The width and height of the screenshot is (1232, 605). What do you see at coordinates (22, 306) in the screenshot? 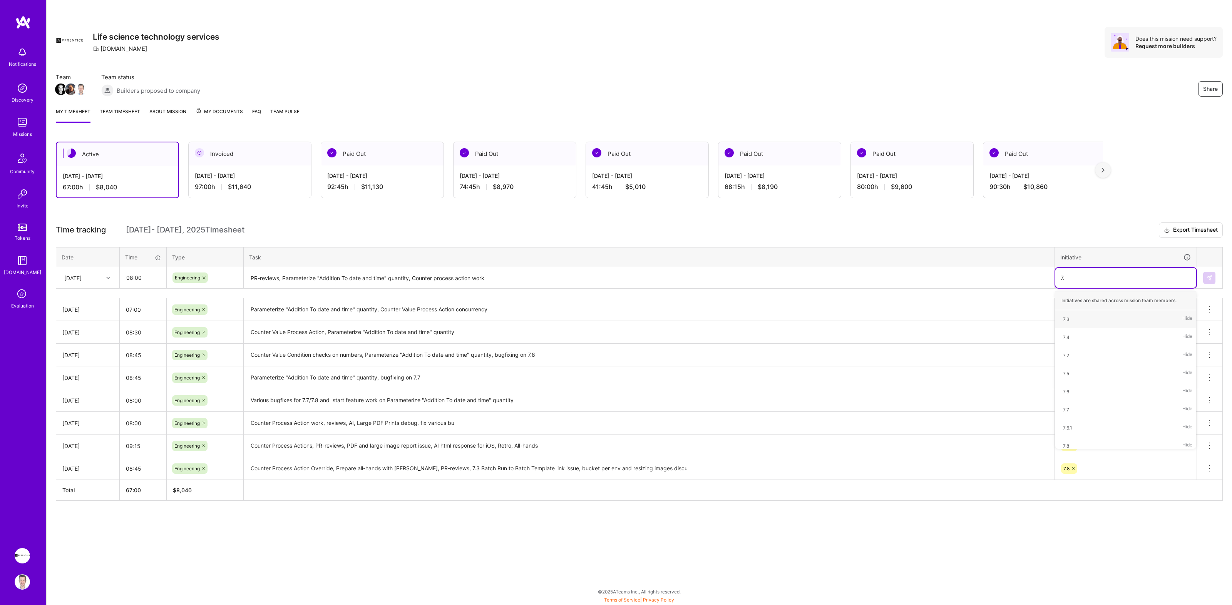
I see `div: Evaluation` at bounding box center [22, 306].